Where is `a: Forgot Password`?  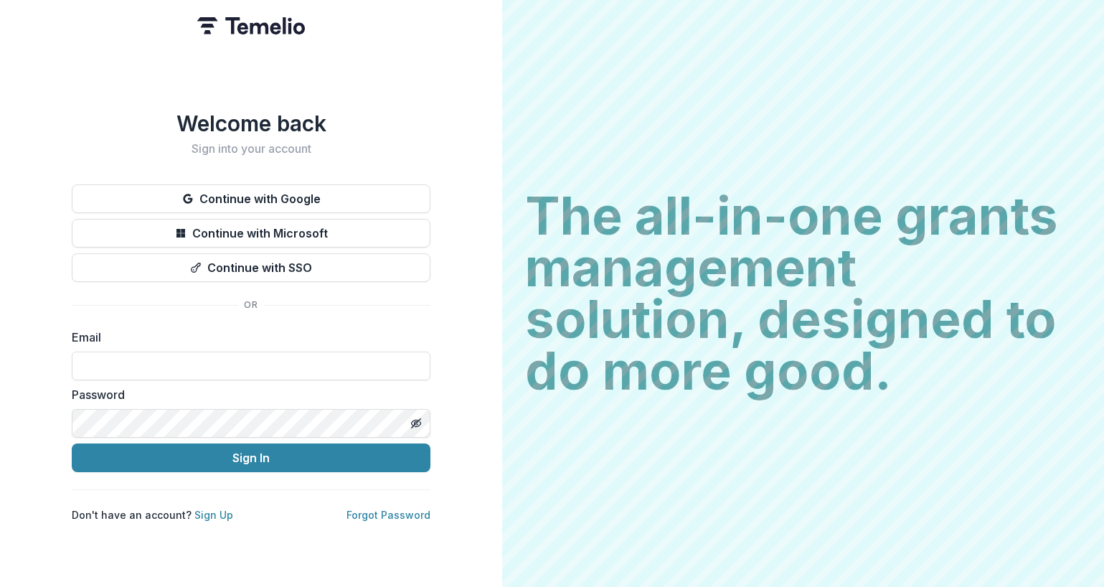 a: Forgot Password is located at coordinates (388, 515).